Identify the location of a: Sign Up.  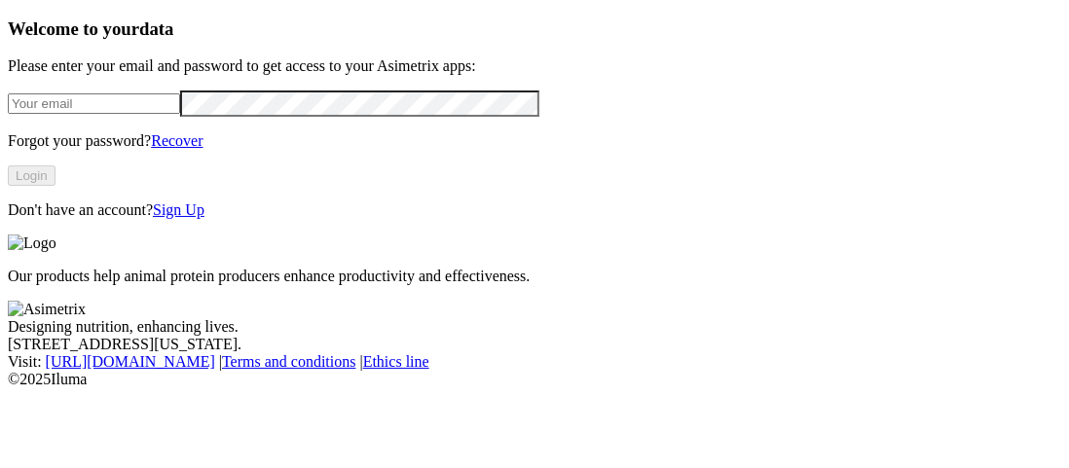
(178, 209).